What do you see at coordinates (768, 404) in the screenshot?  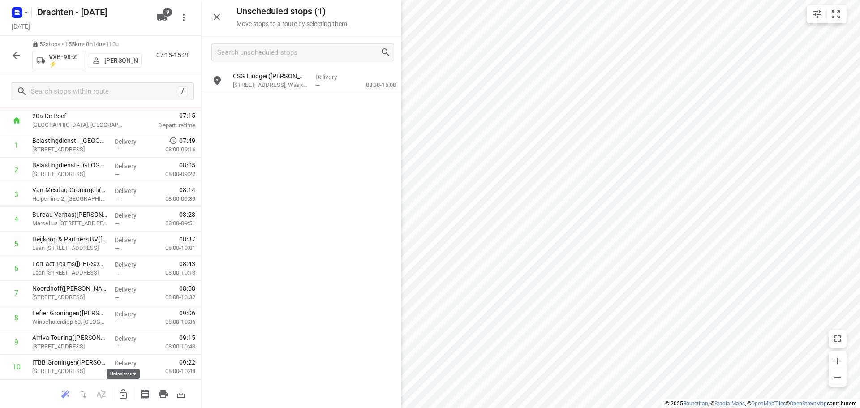 I see `a: OpenMapTiles` at bounding box center [768, 404].